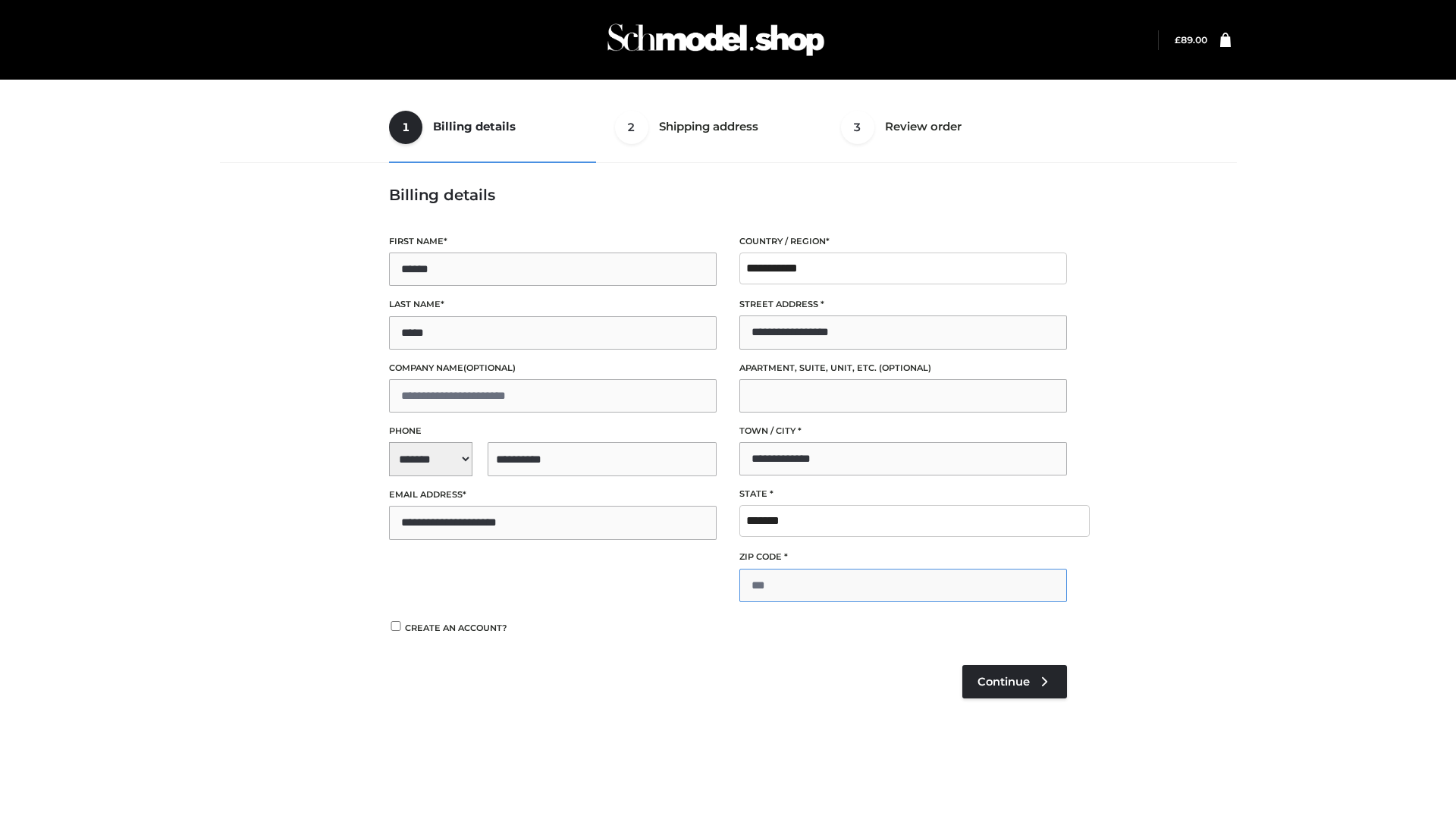  I want to click on label: ZIP Code, so click(903, 556).